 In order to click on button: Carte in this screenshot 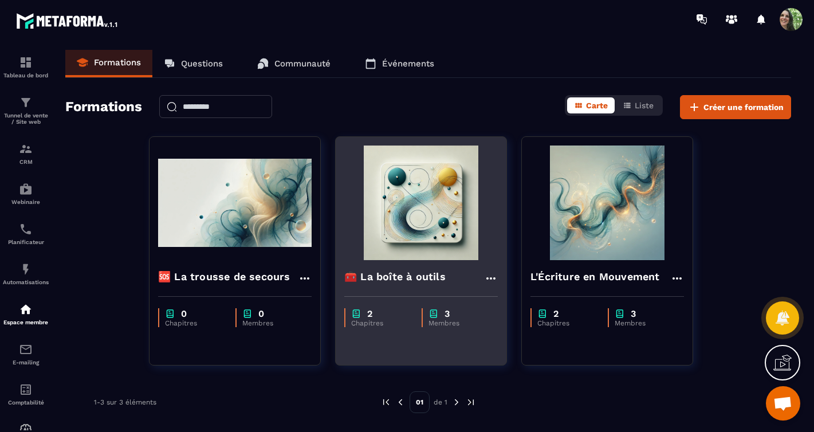, I will do `click(590, 105)`.